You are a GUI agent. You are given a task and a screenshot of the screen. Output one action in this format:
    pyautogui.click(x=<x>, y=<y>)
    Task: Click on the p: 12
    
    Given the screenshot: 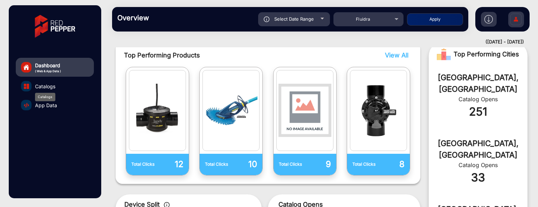 What is the action you would take?
    pyautogui.click(x=170, y=164)
    